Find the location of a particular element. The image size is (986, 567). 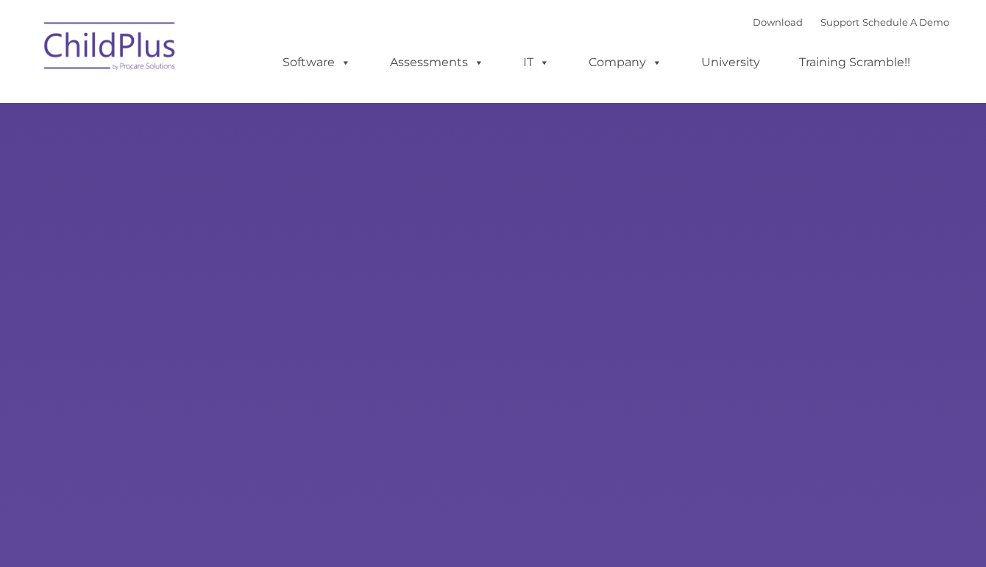

a: University is located at coordinates (730, 63).